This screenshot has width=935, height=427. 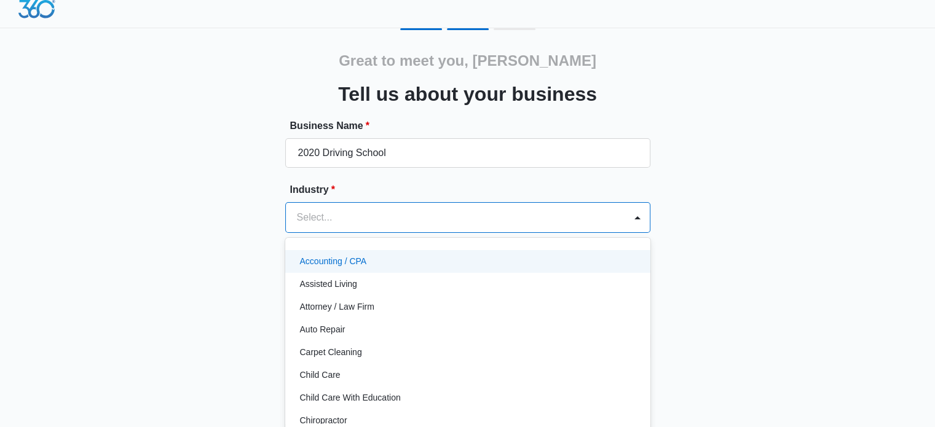 I want to click on p: Child Care, so click(x=320, y=375).